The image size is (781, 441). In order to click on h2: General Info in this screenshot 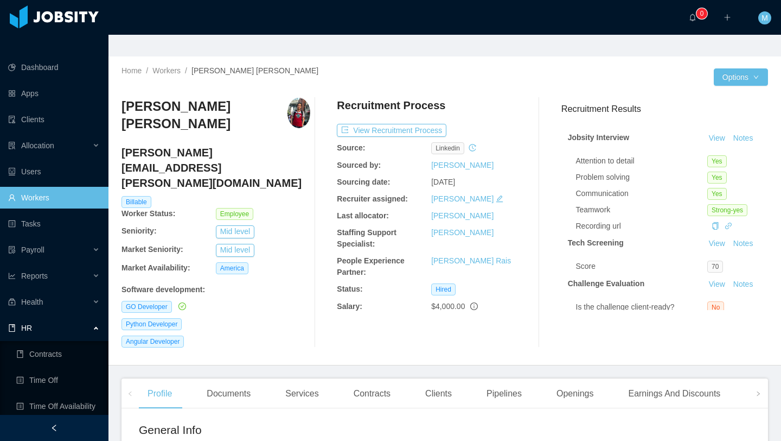, I will do `click(292, 430)`.